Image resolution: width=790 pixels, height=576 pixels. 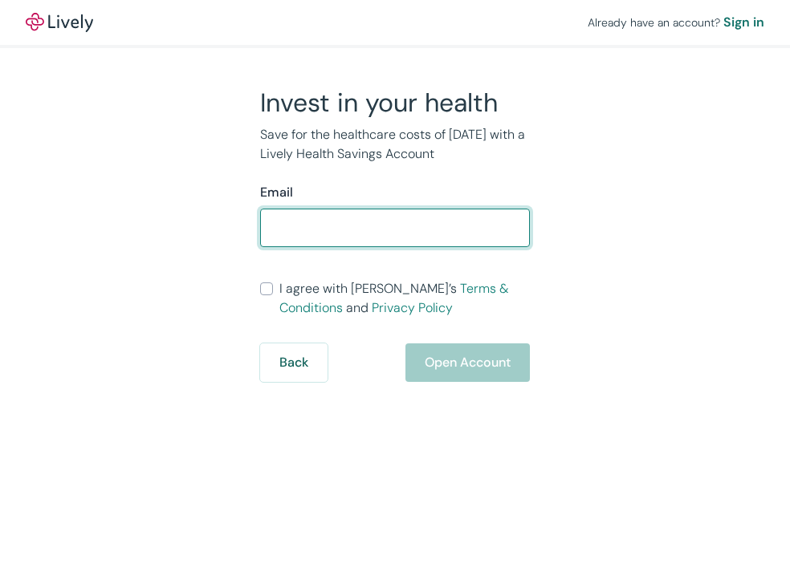 What do you see at coordinates (59, 22) in the screenshot?
I see `img: Lively` at bounding box center [59, 22].